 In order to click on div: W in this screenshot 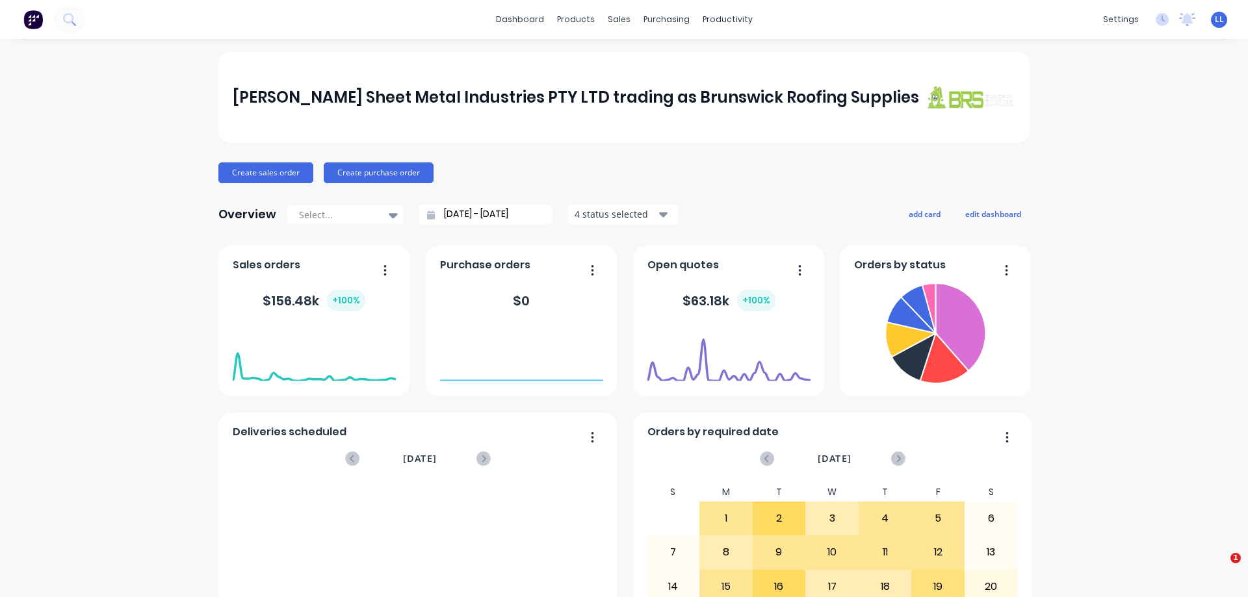, I will do `click(832, 492)`.